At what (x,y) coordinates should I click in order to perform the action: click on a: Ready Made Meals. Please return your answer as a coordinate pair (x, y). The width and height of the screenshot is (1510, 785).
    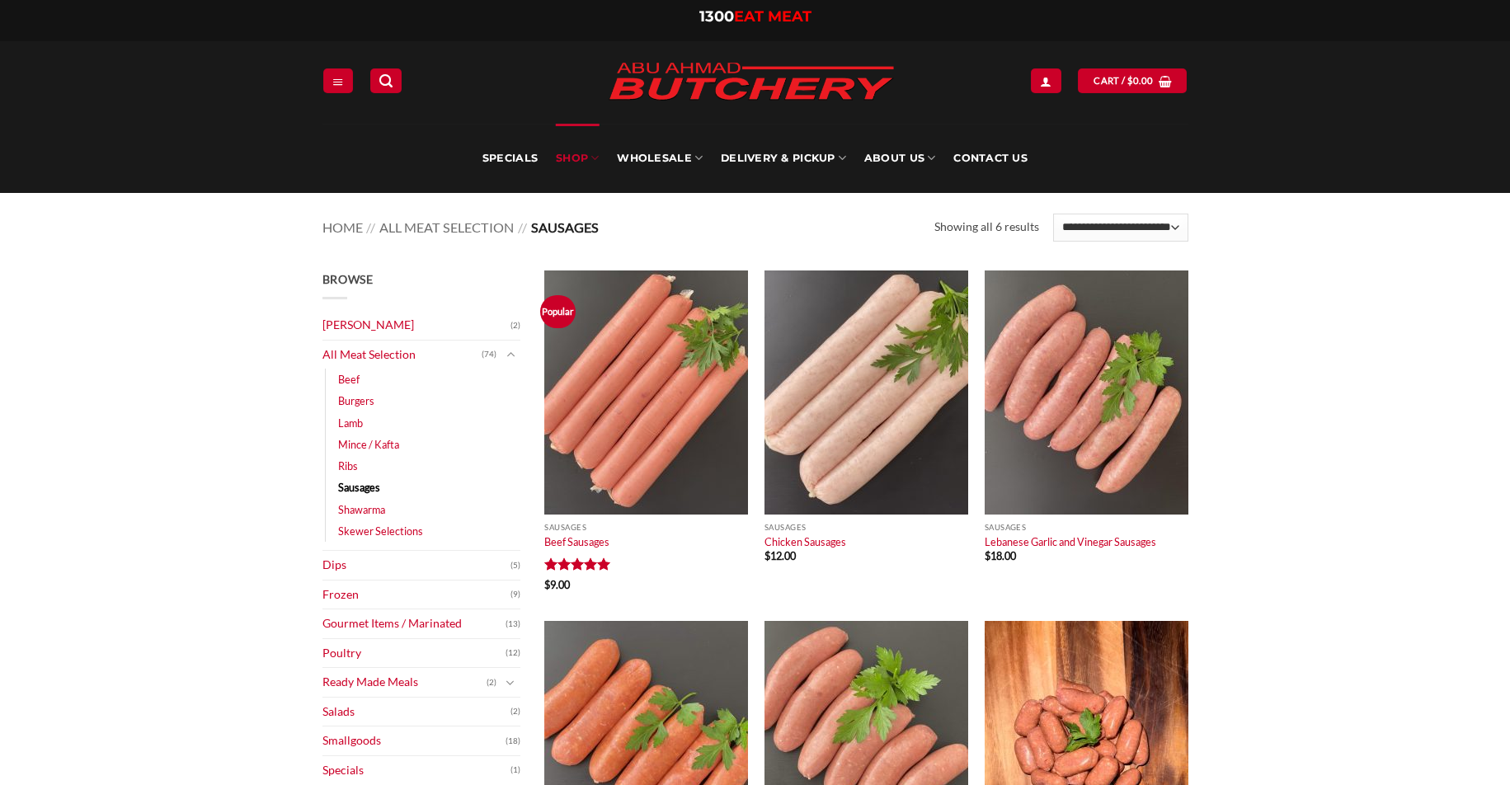
    Looking at the image, I should click on (404, 682).